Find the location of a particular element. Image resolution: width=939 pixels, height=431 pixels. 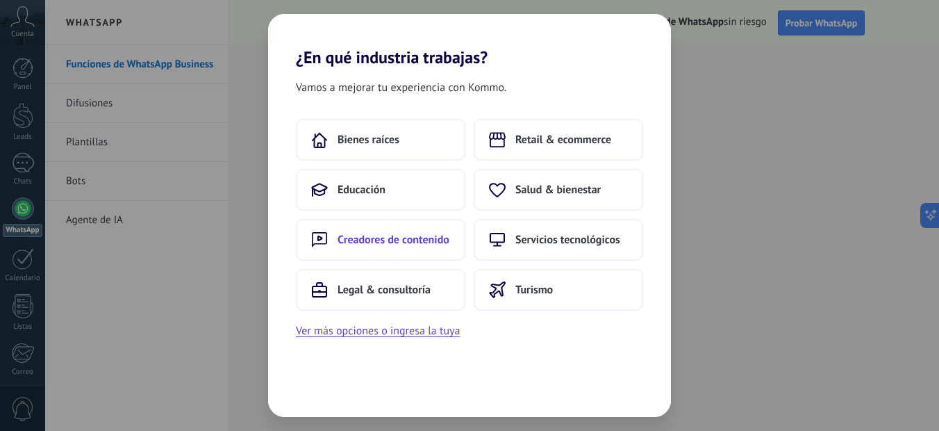

button: Legal & consultoría is located at coordinates (381, 290).